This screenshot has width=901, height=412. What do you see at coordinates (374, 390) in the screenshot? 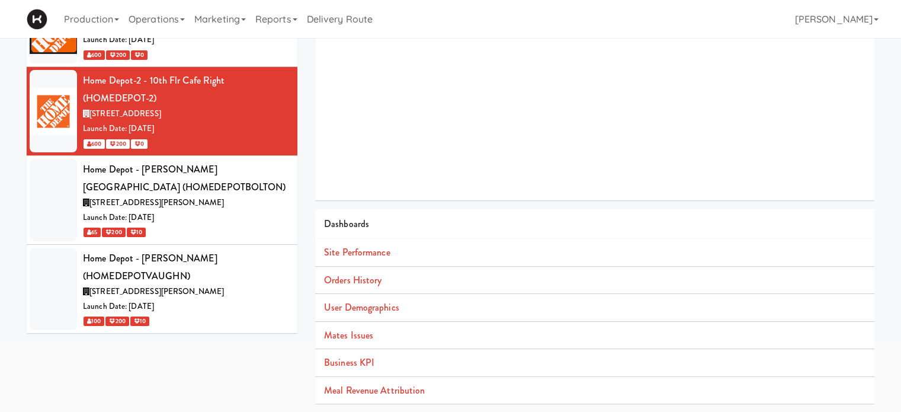
I see `a: Meal Revenue Attribution` at bounding box center [374, 390].